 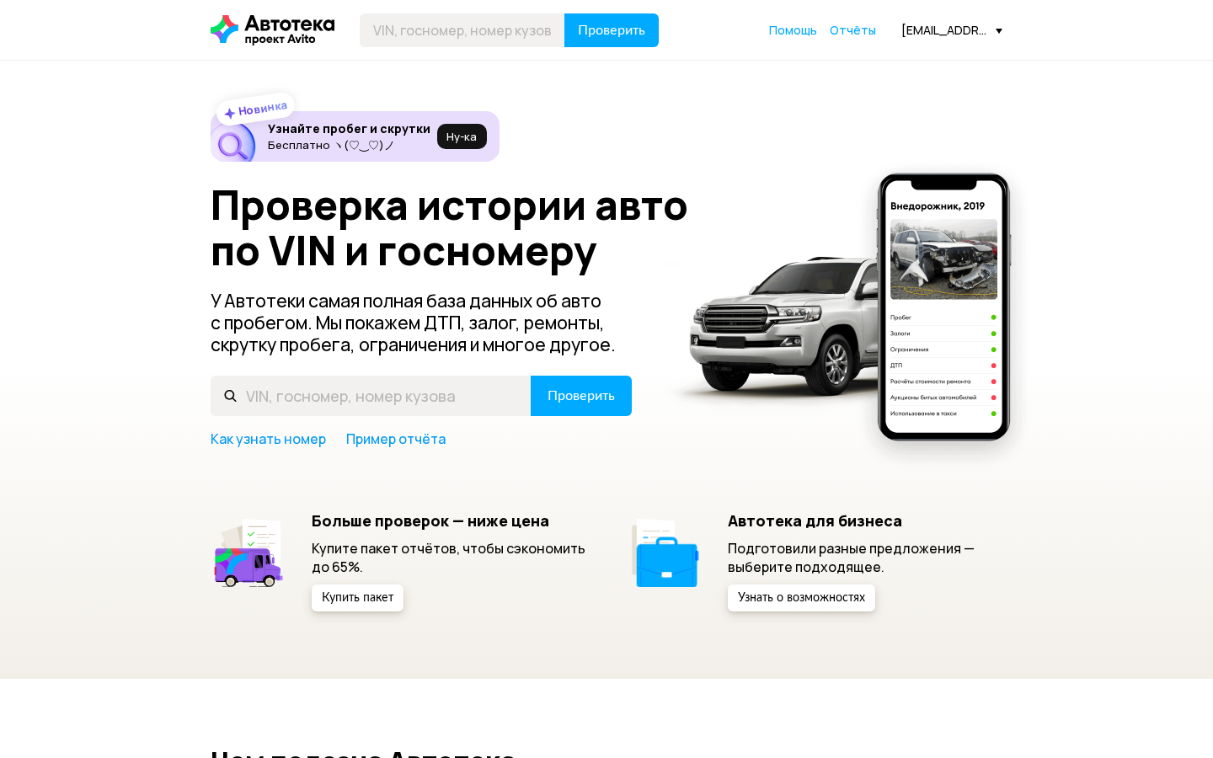 What do you see at coordinates (865, 521) in the screenshot?
I see `h5: Автотека для бизнеса` at bounding box center [865, 521].